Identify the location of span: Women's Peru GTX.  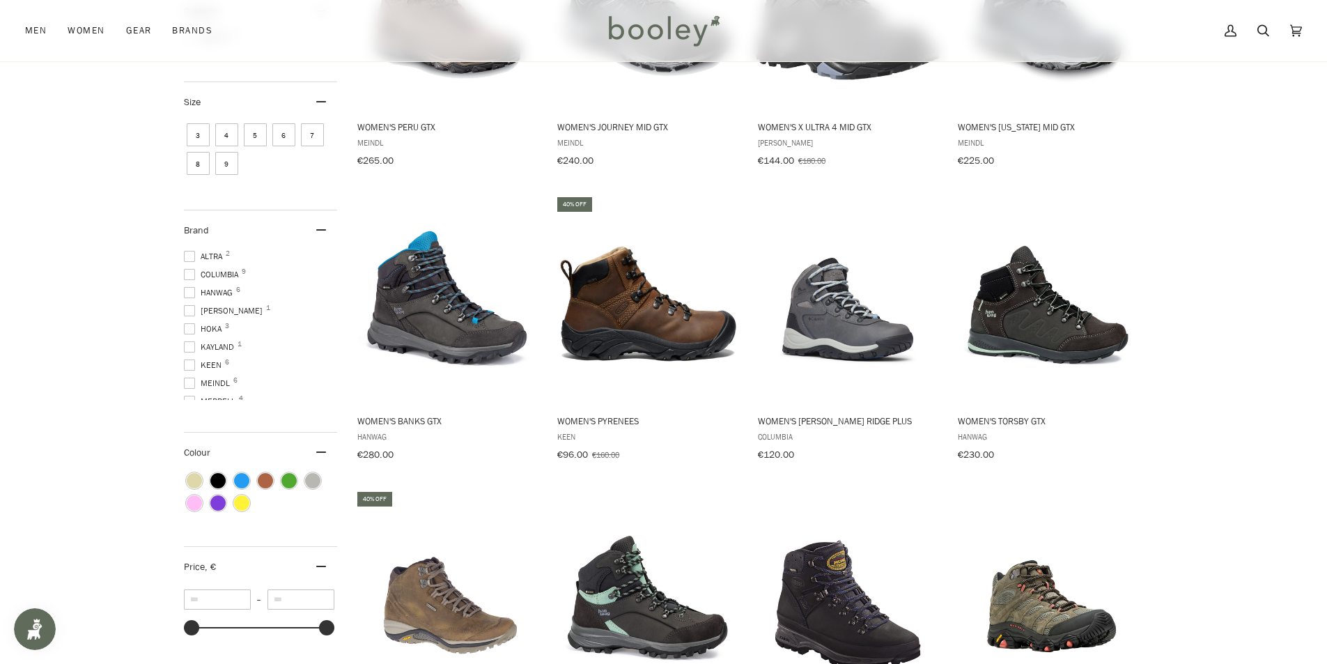
(447, 127).